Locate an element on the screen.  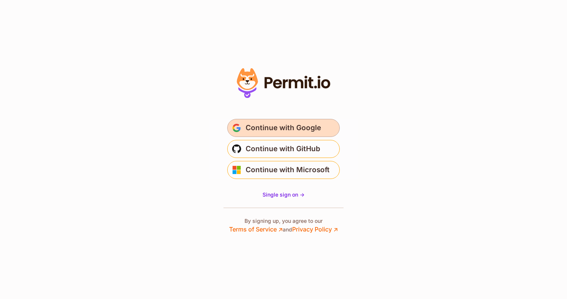
a: Terms of Service ↗ is located at coordinates (256, 229).